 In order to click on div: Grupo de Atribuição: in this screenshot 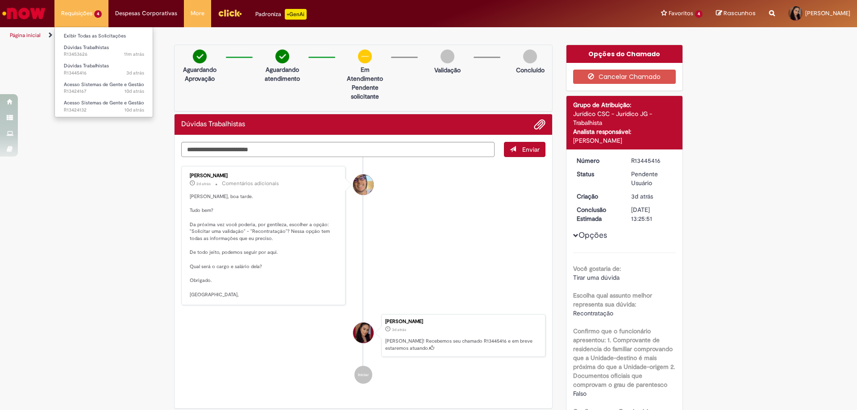, I will do `click(625, 105)`.